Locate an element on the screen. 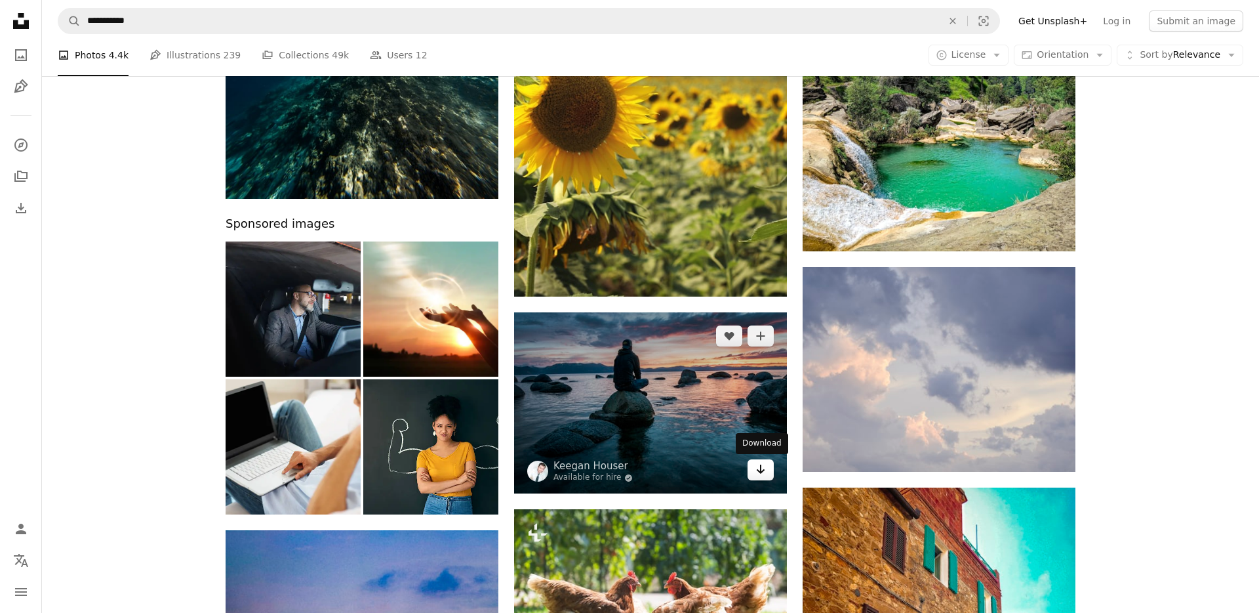 This screenshot has width=1259, height=613. a: Illustrations 239 is located at coordinates (195, 55).